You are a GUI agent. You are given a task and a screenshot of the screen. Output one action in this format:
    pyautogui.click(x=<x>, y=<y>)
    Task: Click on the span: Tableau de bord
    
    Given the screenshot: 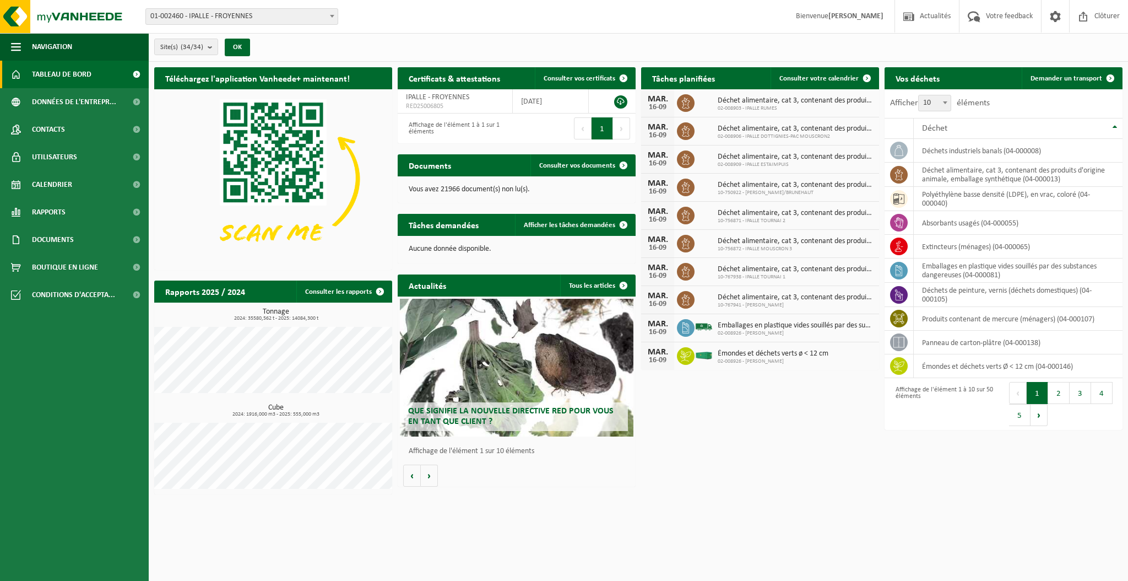 What is the action you would take?
    pyautogui.click(x=62, y=74)
    